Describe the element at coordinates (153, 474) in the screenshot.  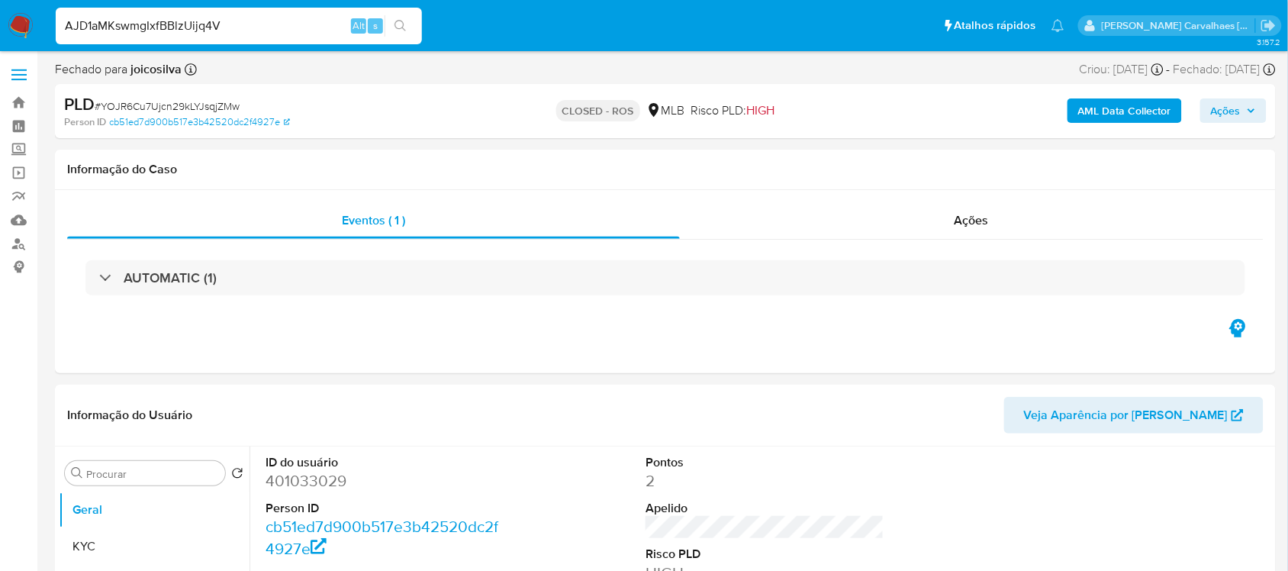
I see `input: Procurar` at that location.